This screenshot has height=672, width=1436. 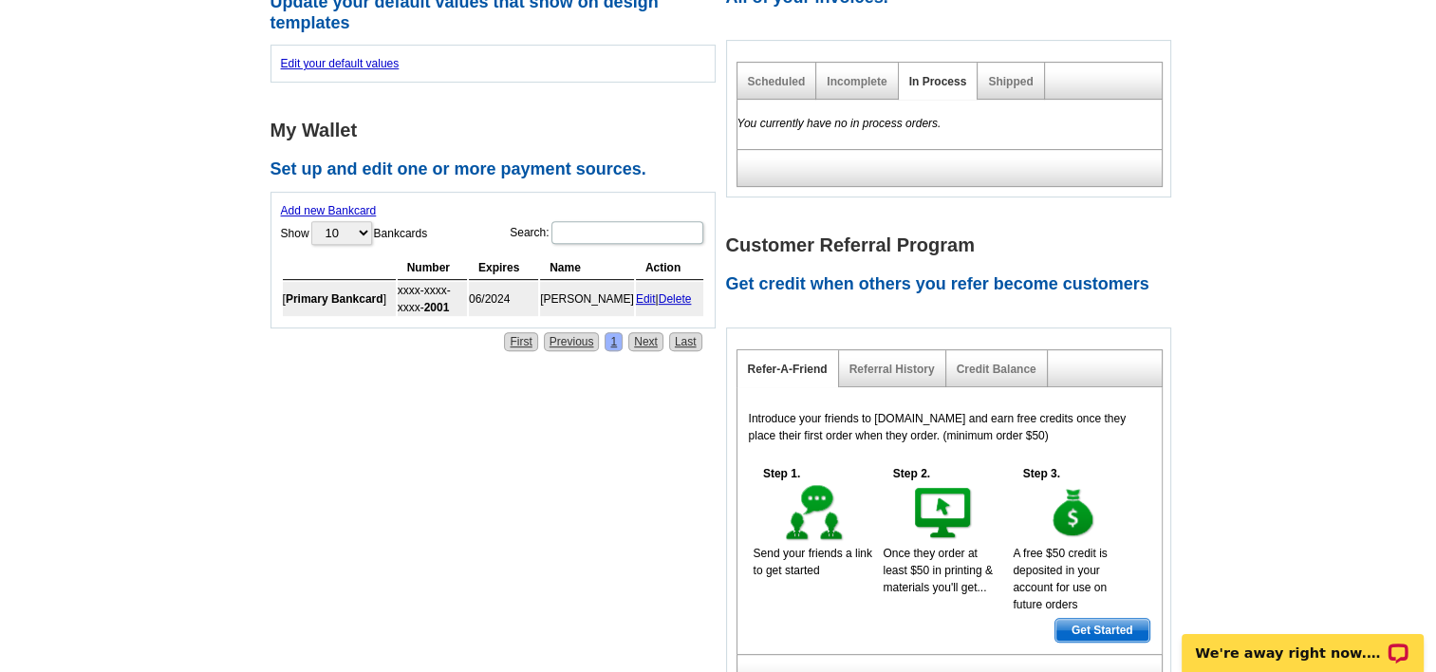 I want to click on h2: Set up and edit one or more payment sources., so click(x=498, y=170).